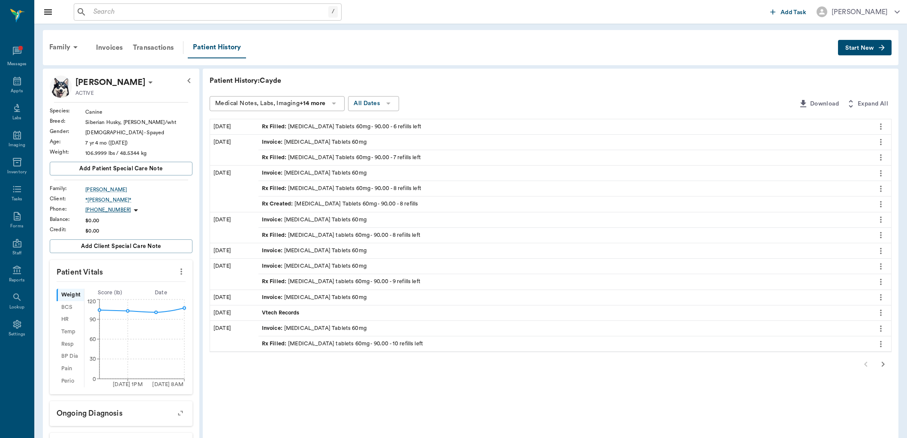  What do you see at coordinates (818, 104) in the screenshot?
I see `button: Download` at bounding box center [818, 104].